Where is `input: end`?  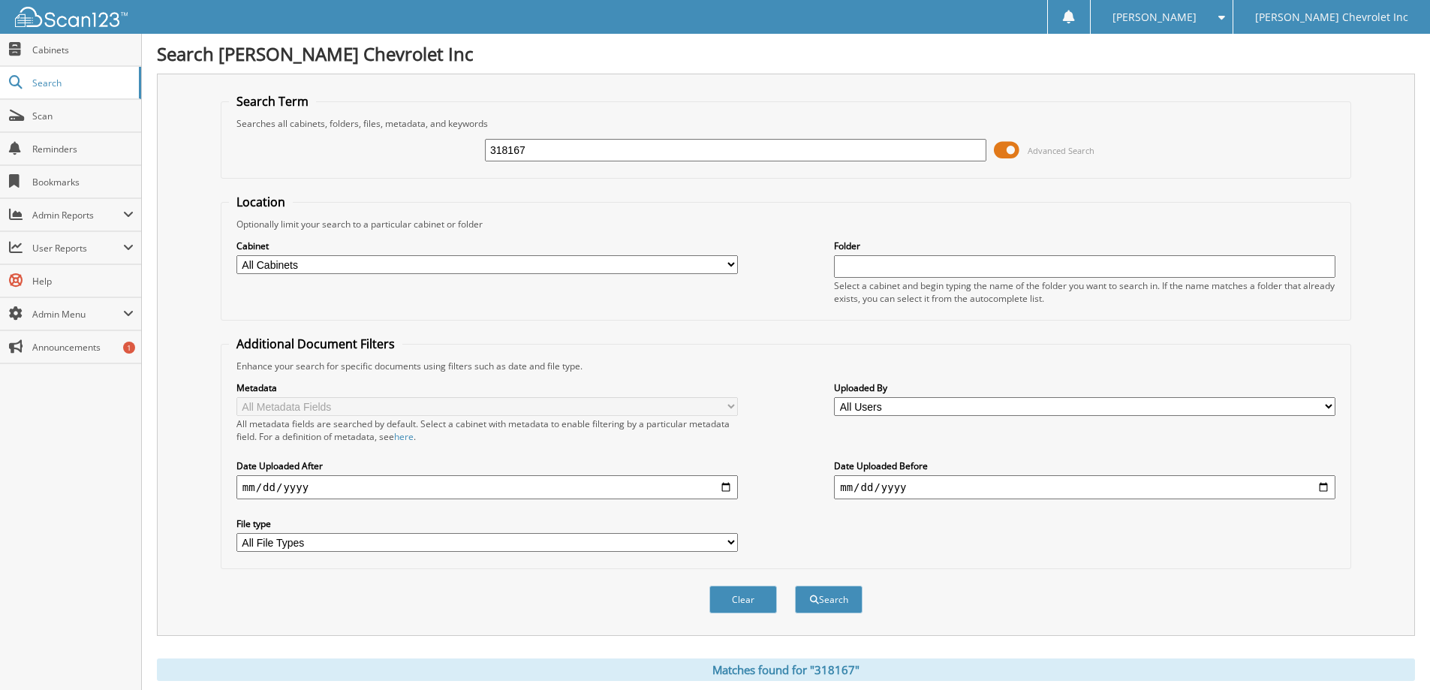
input: end is located at coordinates (1084, 487).